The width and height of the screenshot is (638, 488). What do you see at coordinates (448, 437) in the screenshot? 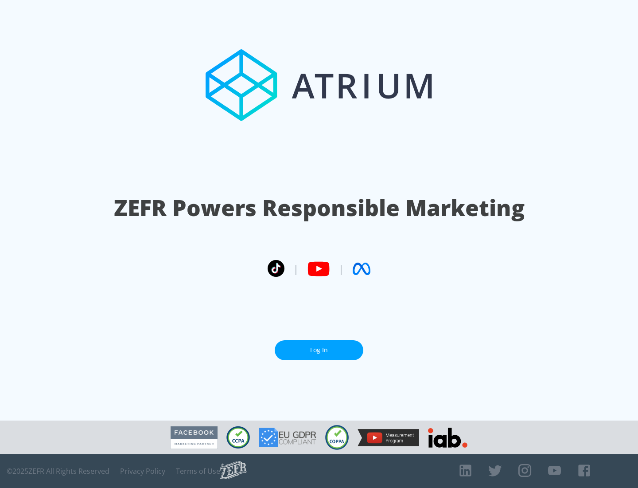
I see `img: IAB` at bounding box center [448, 437].